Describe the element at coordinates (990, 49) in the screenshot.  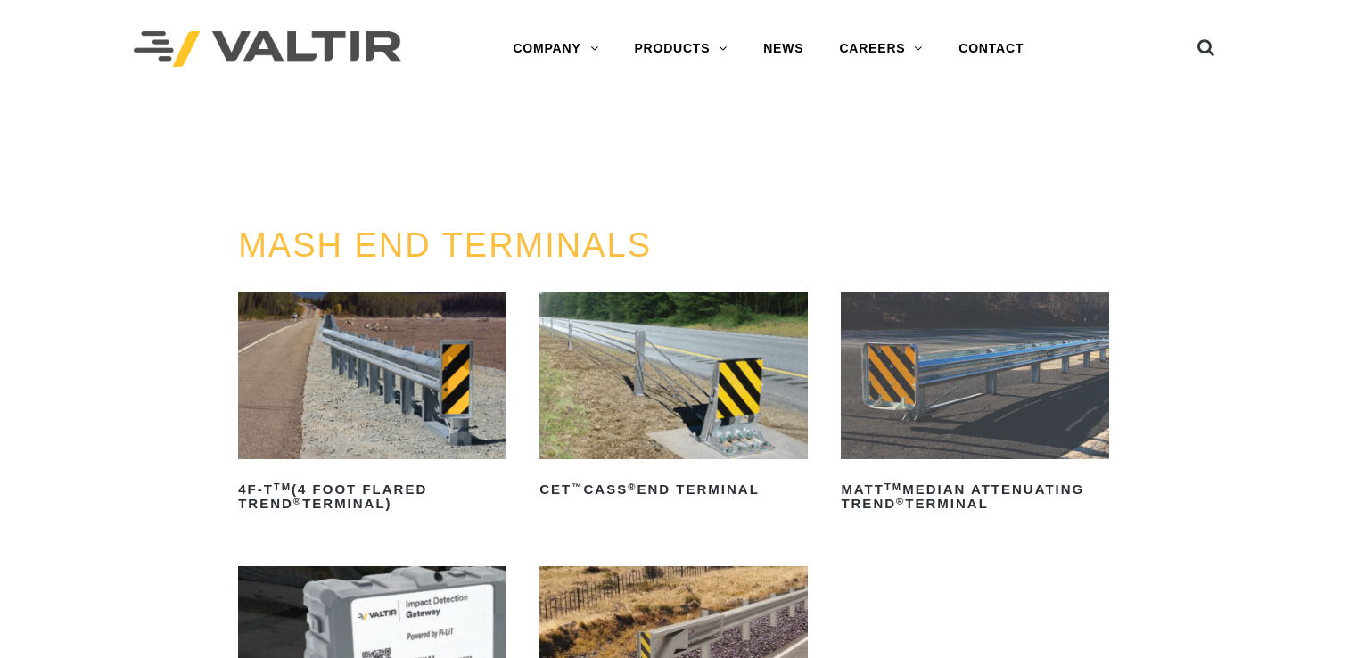
I see `a: CONTACT` at that location.